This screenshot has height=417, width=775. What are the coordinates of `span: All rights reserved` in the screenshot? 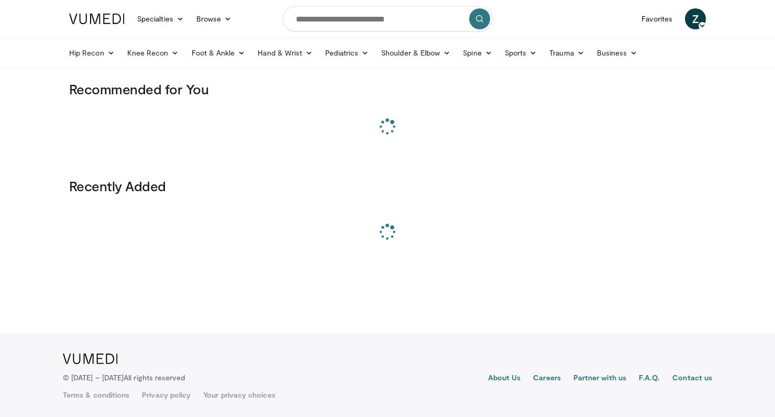 It's located at (154, 377).